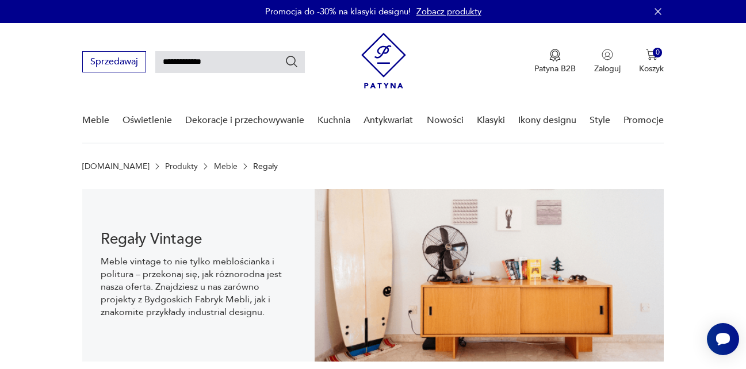  I want to click on p: Patyna B2B, so click(555, 68).